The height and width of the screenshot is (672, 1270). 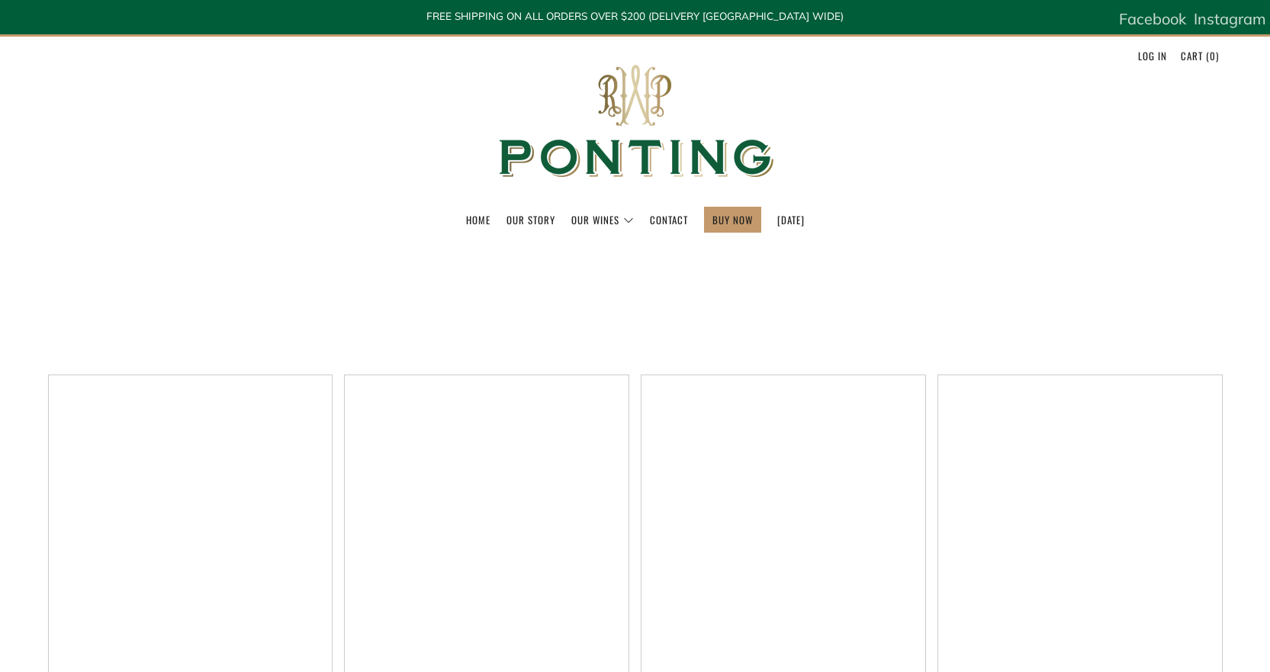 What do you see at coordinates (1230, 19) in the screenshot?
I see `a: Instagram` at bounding box center [1230, 19].